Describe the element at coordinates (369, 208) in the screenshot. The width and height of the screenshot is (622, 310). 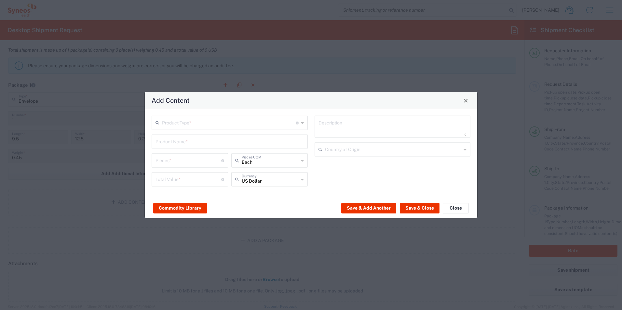
I see `button: Save & Add Another` at that location.